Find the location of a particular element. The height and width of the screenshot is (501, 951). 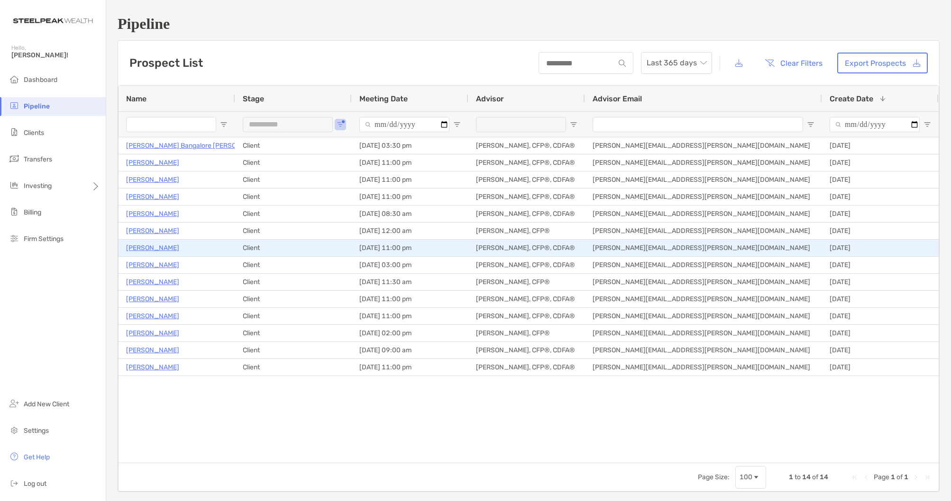

span: Last 365 days is located at coordinates (676, 63).